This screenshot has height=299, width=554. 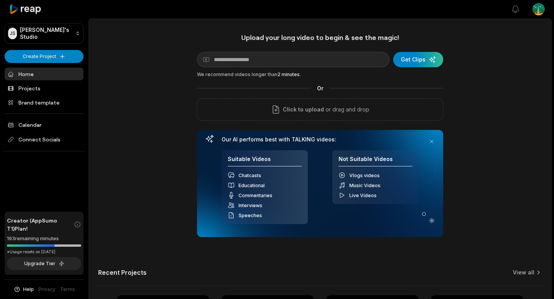 I want to click on p: or drag and drop, so click(x=346, y=110).